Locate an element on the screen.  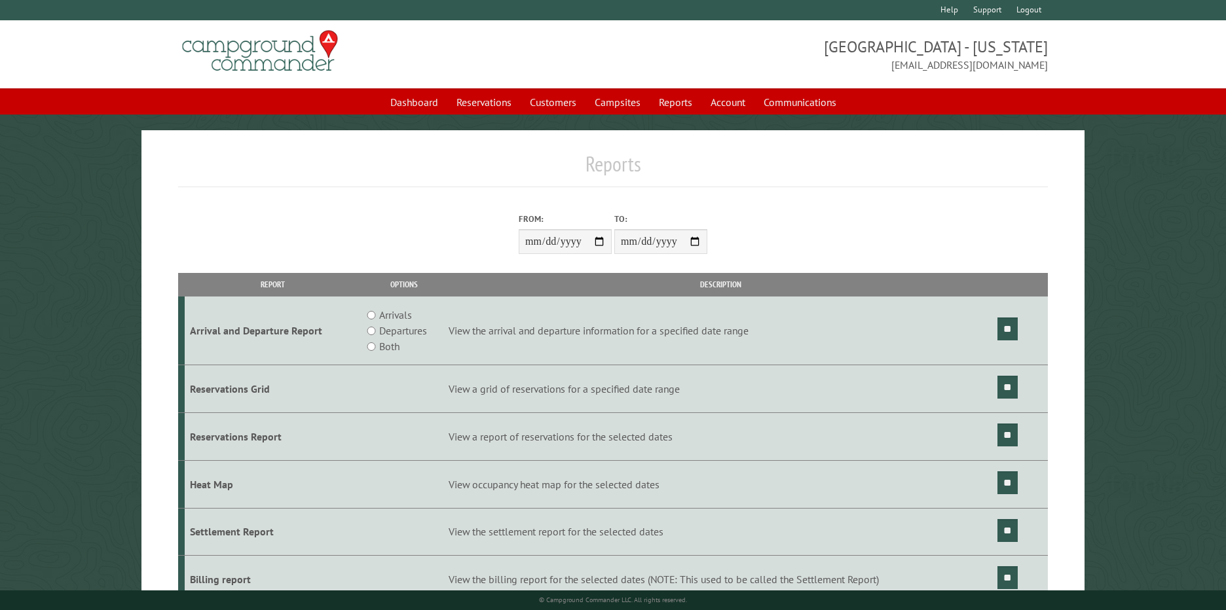
th: Options is located at coordinates (403, 284).